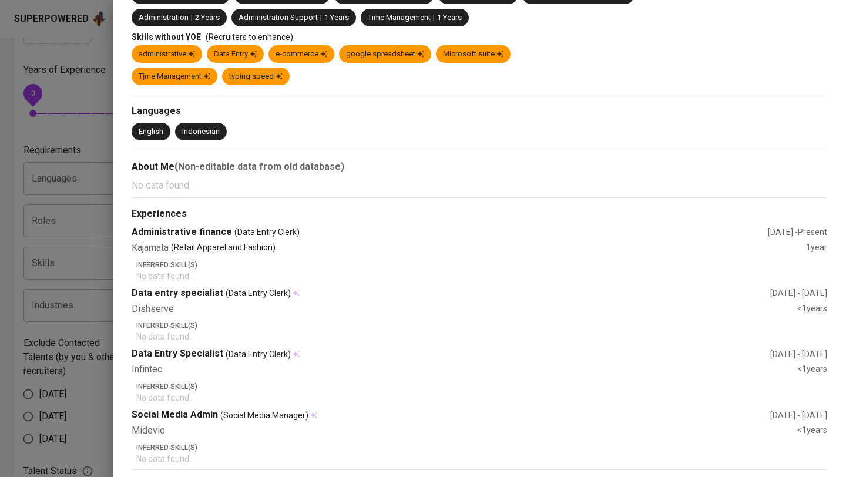  What do you see at coordinates (451, 415) in the screenshot?
I see `div: Social Media Admin` at bounding box center [451, 415].